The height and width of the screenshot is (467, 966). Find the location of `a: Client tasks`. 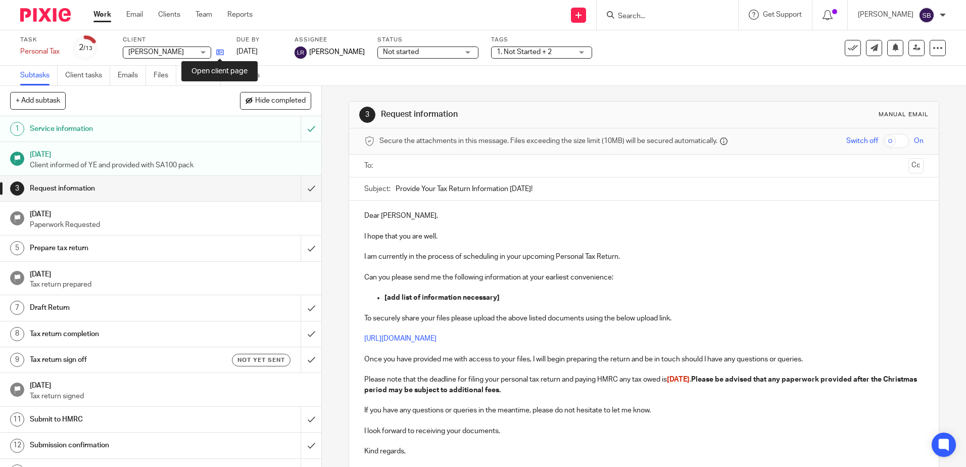

a: Client tasks is located at coordinates (87, 75).